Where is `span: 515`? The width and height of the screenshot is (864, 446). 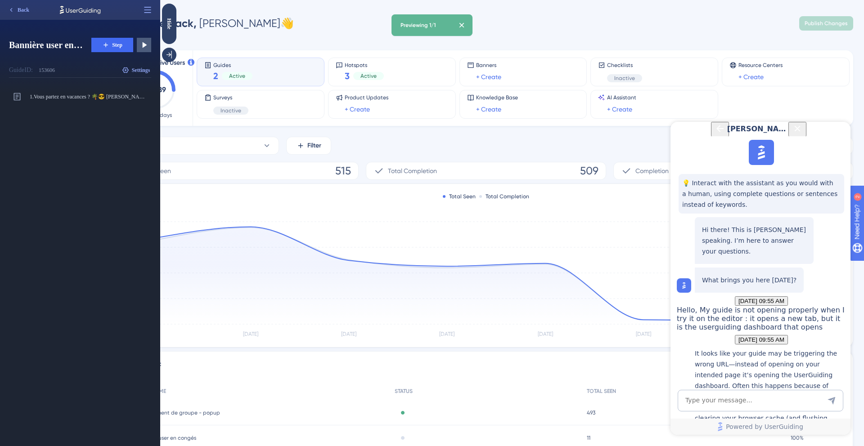 span: 515 is located at coordinates (343, 171).